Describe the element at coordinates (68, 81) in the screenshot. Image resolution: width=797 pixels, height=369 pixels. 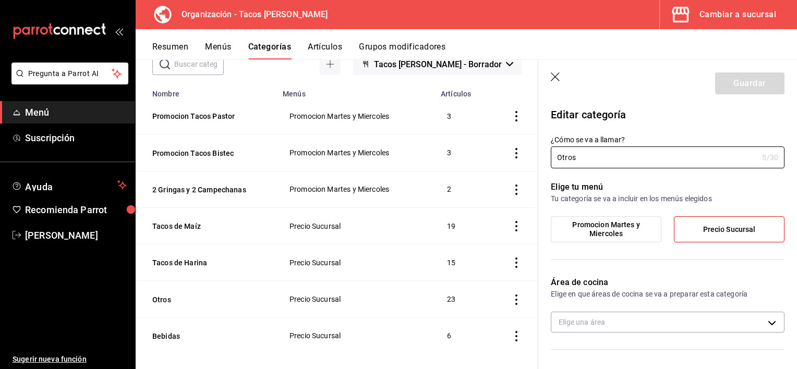
I see `a: Pregunta a Parrot AI` at that location.